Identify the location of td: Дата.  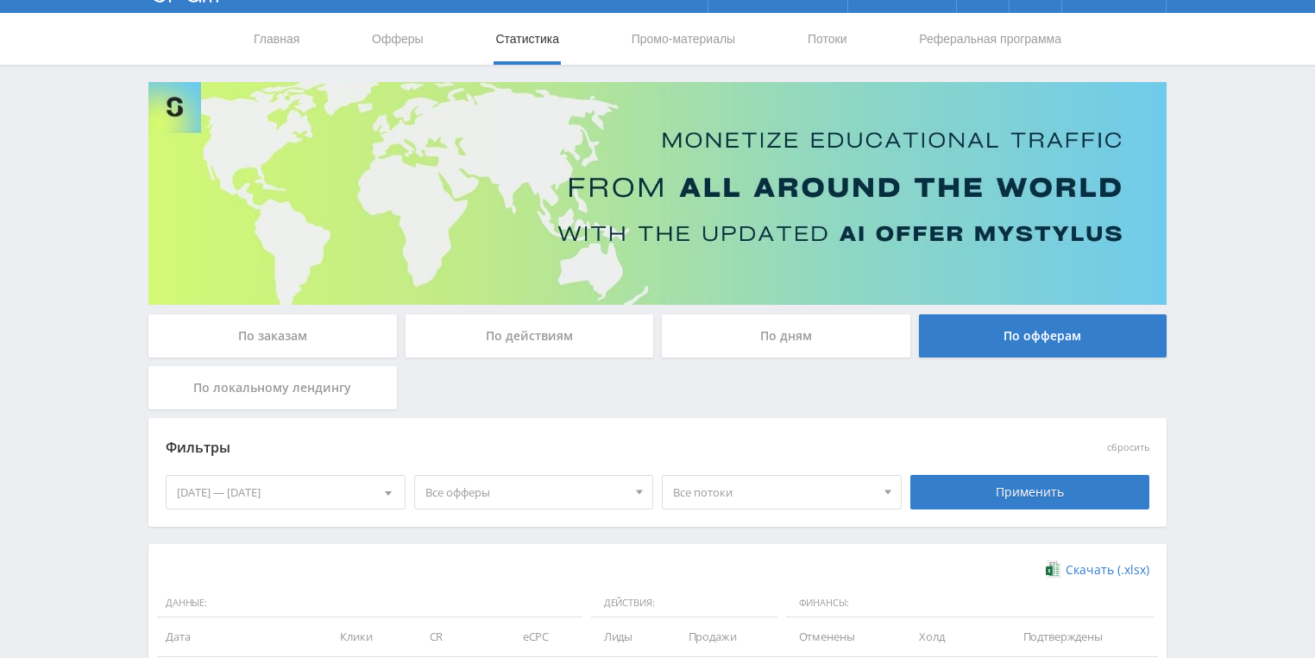
(240, 636).